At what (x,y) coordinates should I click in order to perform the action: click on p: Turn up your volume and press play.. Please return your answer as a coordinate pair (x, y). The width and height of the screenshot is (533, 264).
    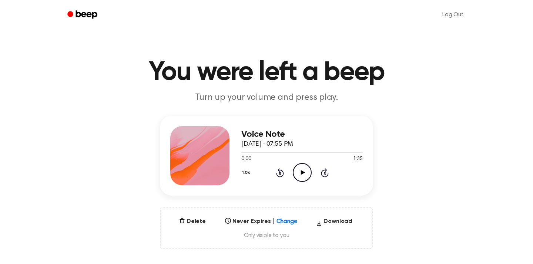
    Looking at the image, I should click on (266, 98).